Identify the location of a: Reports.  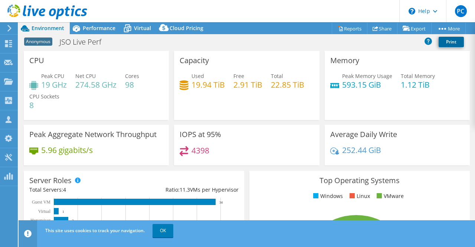
(349, 28).